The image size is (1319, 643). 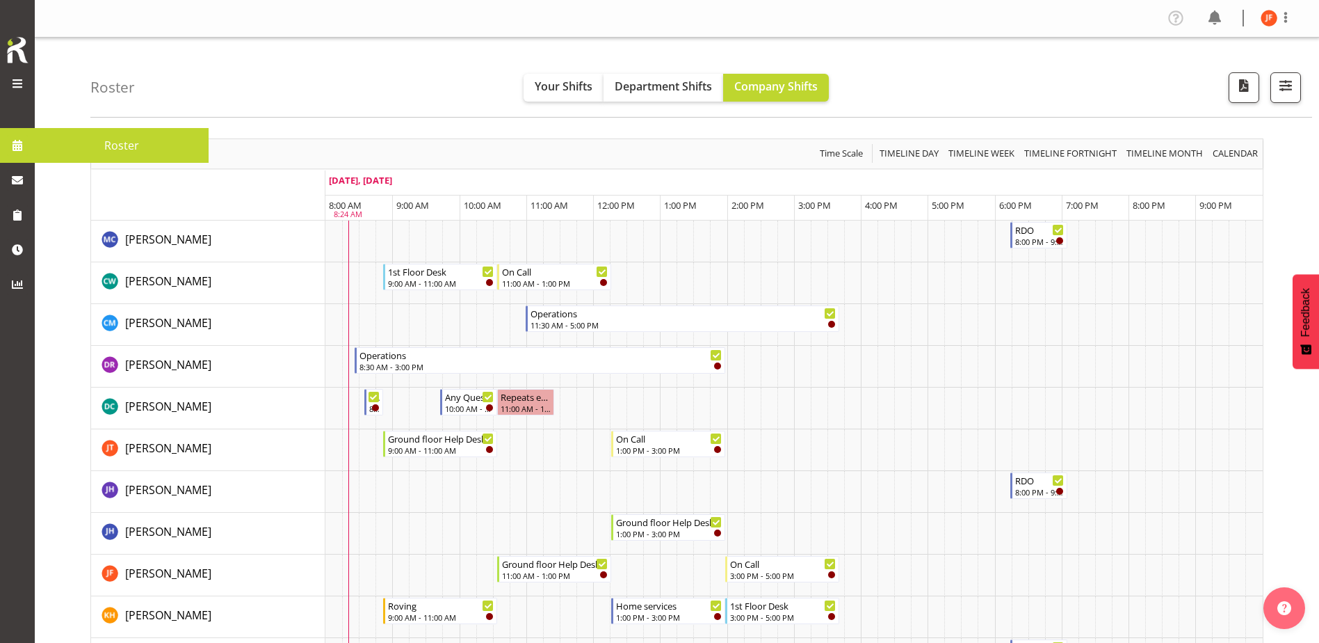 What do you see at coordinates (563, 88) in the screenshot?
I see `button: Your Shifts` at bounding box center [563, 88].